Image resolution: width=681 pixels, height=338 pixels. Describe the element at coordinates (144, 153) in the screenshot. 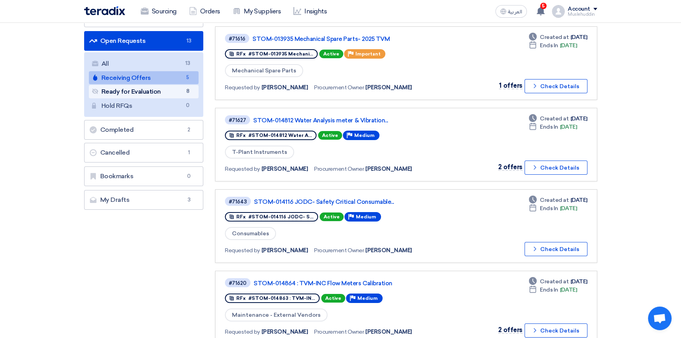

I see `a: Cancelled1` at that location.